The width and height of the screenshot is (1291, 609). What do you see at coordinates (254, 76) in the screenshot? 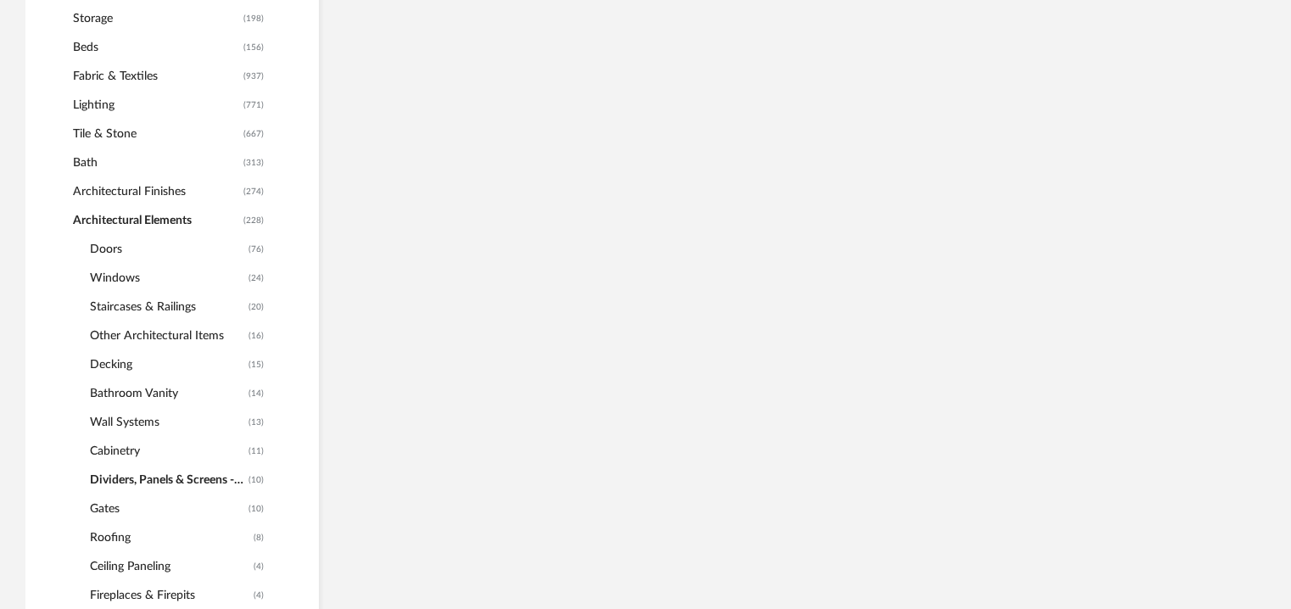
I see `span: (937)` at bounding box center [254, 76].